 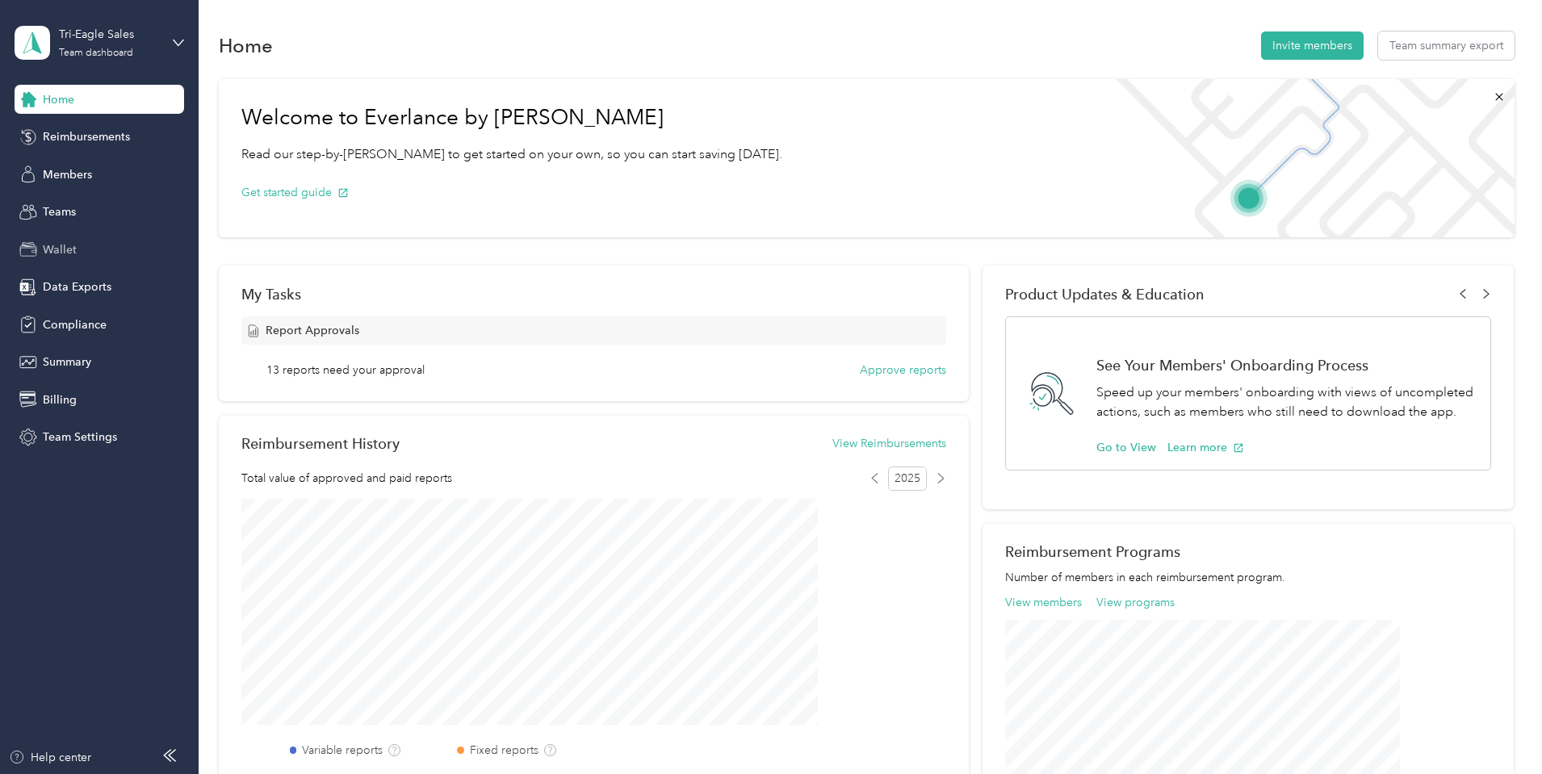 What do you see at coordinates (50, 757) in the screenshot?
I see `button: Help center` at bounding box center [50, 757].